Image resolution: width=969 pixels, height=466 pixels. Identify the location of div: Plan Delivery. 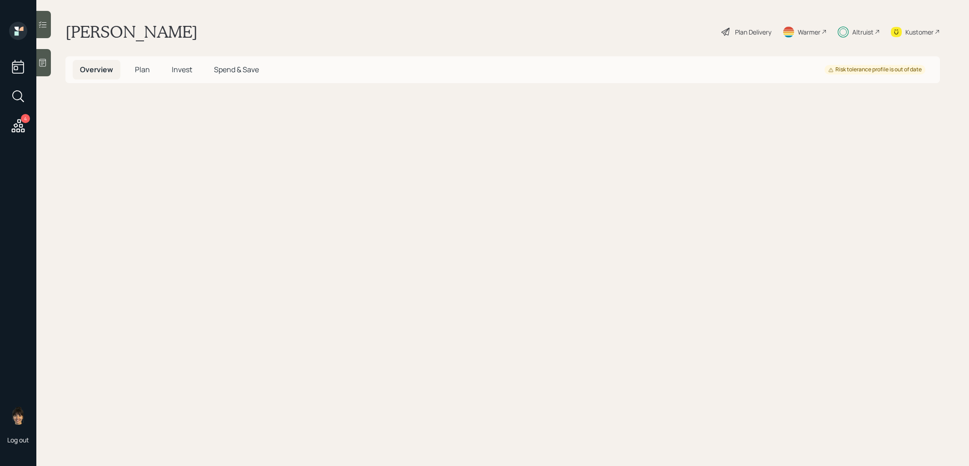
(754, 32).